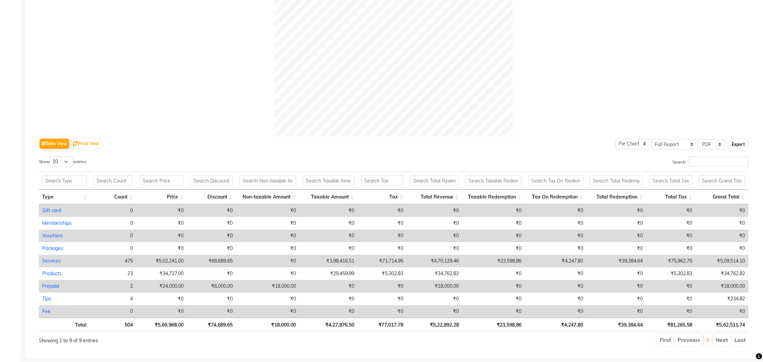 This screenshot has width=763, height=362. Describe the element at coordinates (52, 236) in the screenshot. I see `a: Vouchers` at that location.